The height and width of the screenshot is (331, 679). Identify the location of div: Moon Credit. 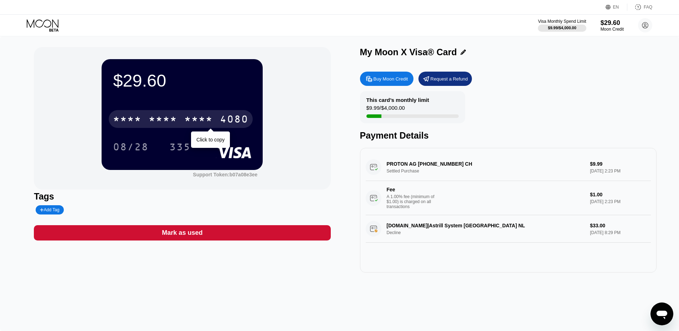
(612, 29).